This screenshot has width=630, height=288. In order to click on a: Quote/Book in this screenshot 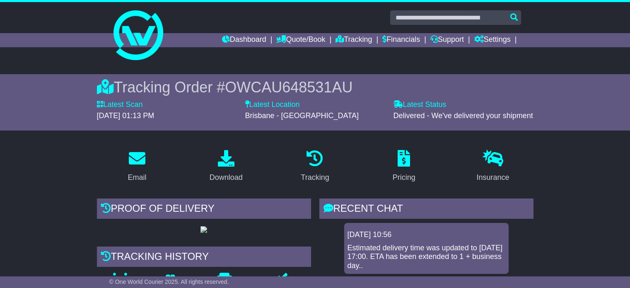, I will do `click(301, 40)`.